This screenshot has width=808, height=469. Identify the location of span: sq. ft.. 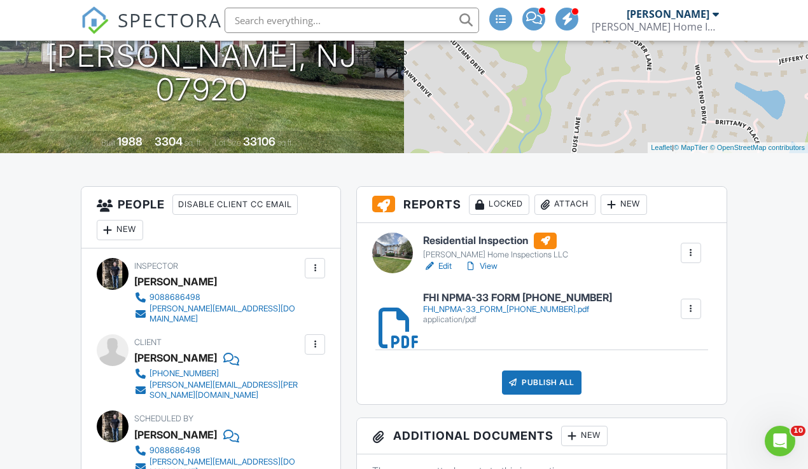
(193, 142).